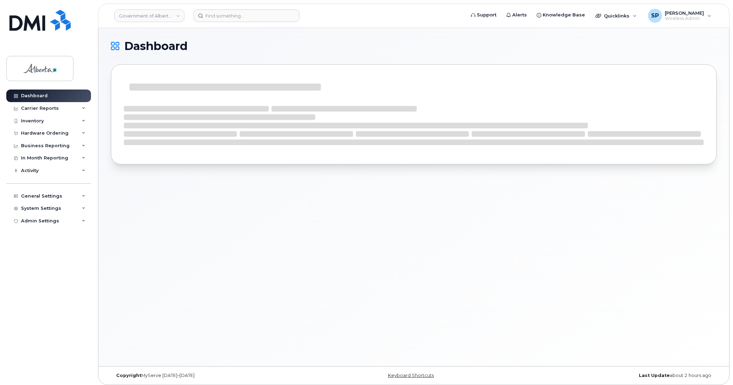  What do you see at coordinates (654, 375) in the screenshot?
I see `strong: Last Update` at bounding box center [654, 375].